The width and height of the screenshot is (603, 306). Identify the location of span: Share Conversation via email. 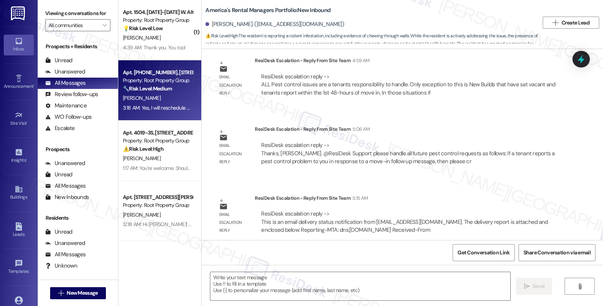
(557, 253).